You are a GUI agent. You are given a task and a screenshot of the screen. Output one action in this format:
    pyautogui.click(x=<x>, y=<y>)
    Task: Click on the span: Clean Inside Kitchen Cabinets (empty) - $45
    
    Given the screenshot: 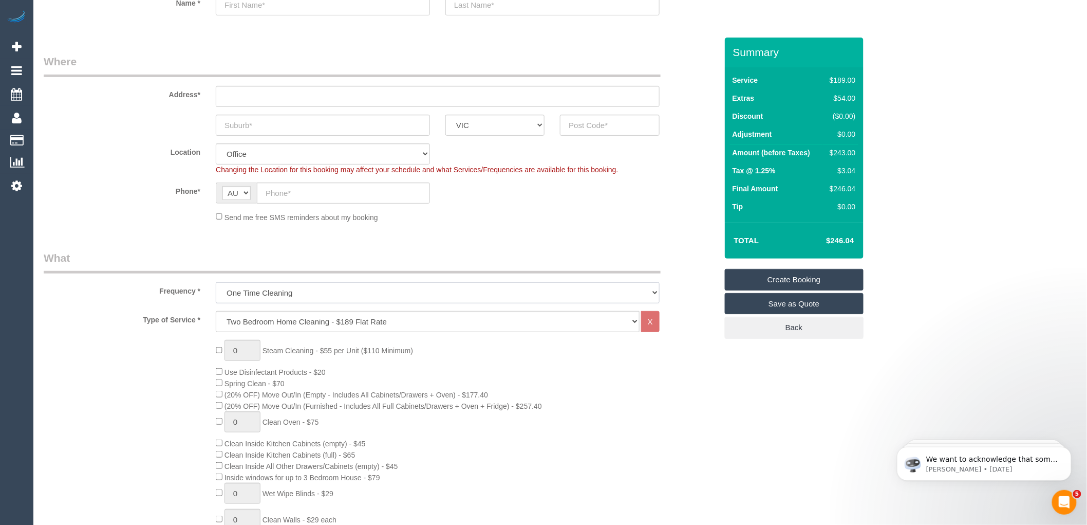 What is the action you would take?
    pyautogui.click(x=295, y=443)
    